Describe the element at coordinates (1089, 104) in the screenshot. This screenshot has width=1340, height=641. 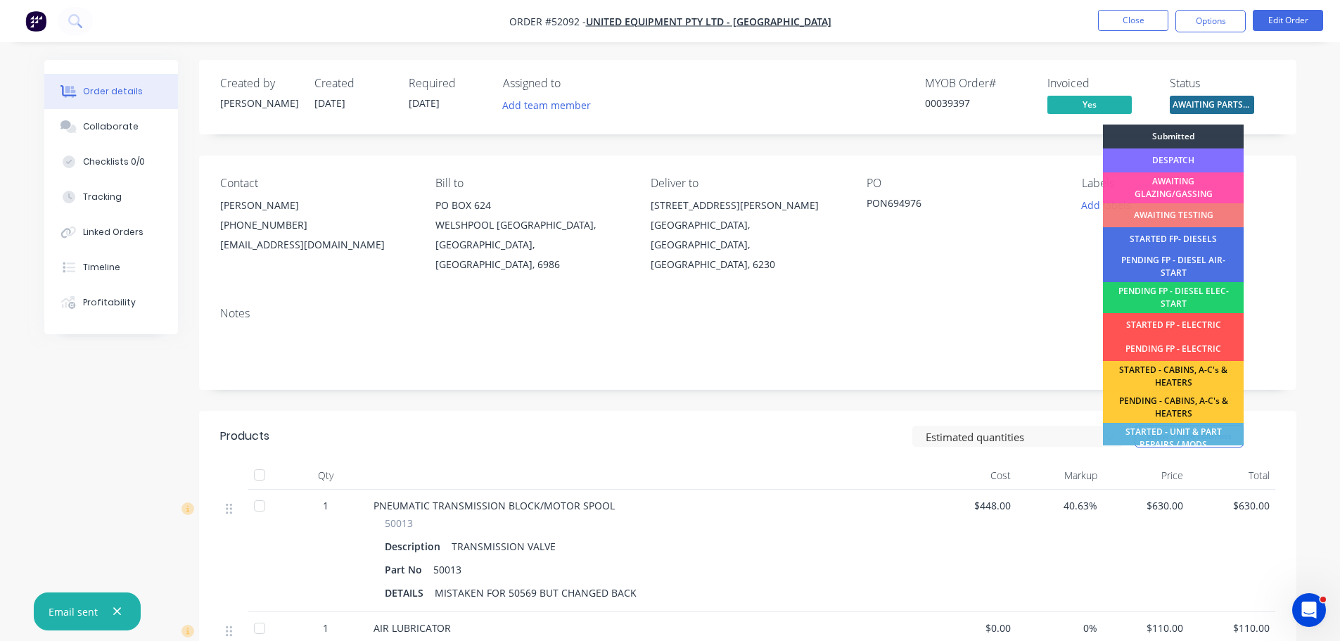
I see `span: Yes` at that location.